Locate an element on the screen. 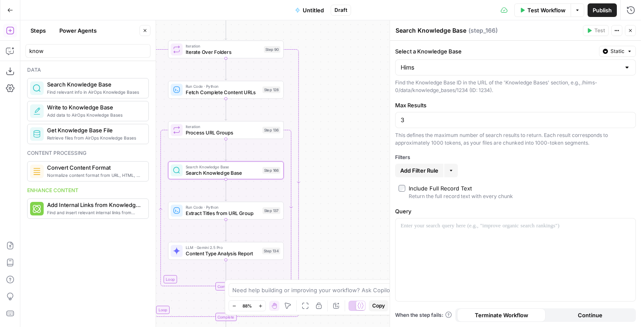 The image size is (641, 327). g: Edge from step_166 to step_137 is located at coordinates (225, 190).